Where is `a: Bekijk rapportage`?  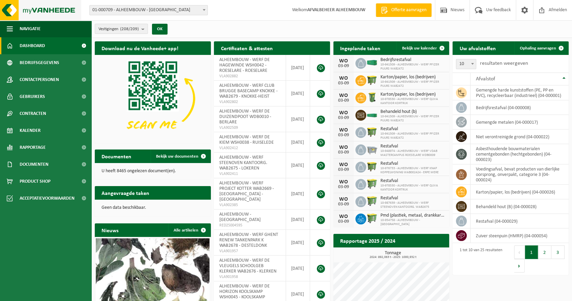
a: Bekijk rapportage is located at coordinates (424, 254).